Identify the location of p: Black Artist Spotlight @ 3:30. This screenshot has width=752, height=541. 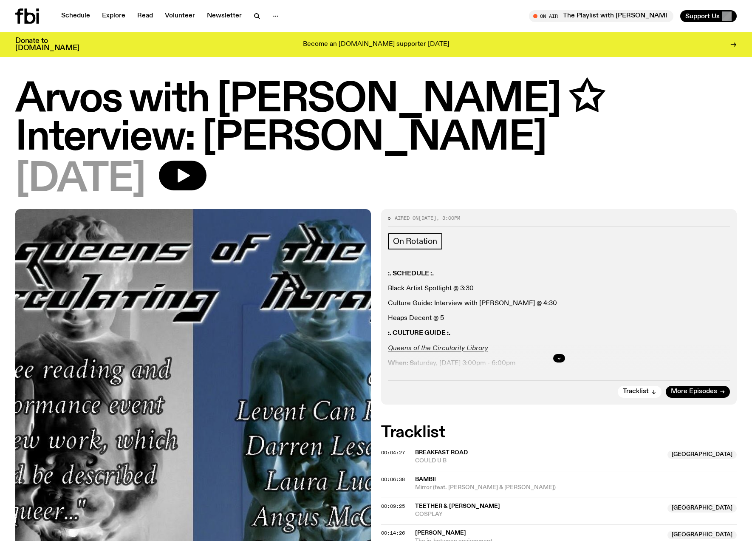
(559, 289).